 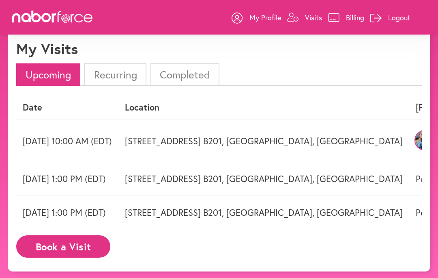 What do you see at coordinates (67, 107) in the screenshot?
I see `th: Date` at bounding box center [67, 107].